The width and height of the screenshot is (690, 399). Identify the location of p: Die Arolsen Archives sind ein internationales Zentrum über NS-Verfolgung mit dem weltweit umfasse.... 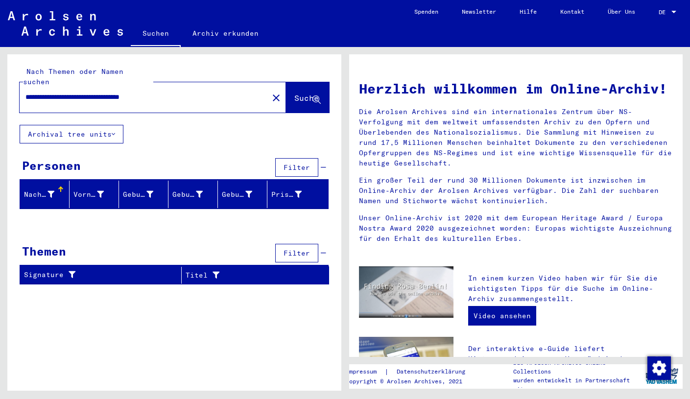
(516, 138).